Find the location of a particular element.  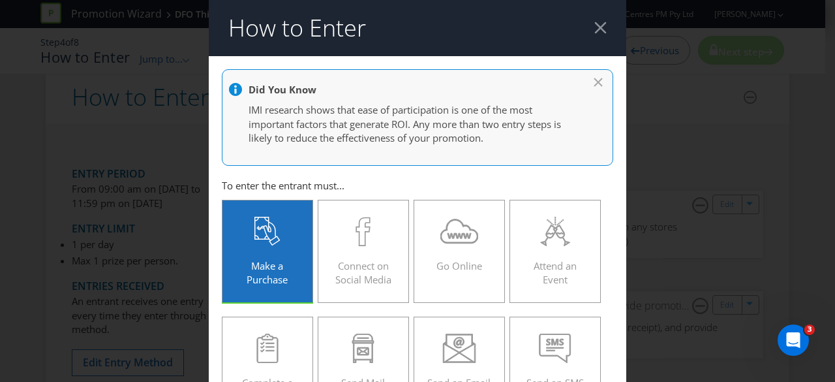

span: Make a Purchase is located at coordinates (267, 272).